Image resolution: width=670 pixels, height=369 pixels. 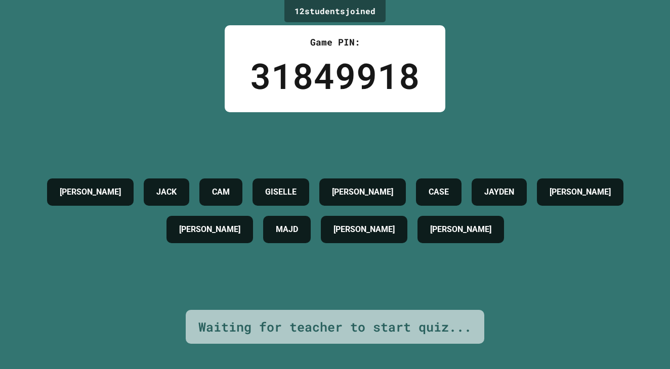 I want to click on h4: CASE, so click(x=439, y=192).